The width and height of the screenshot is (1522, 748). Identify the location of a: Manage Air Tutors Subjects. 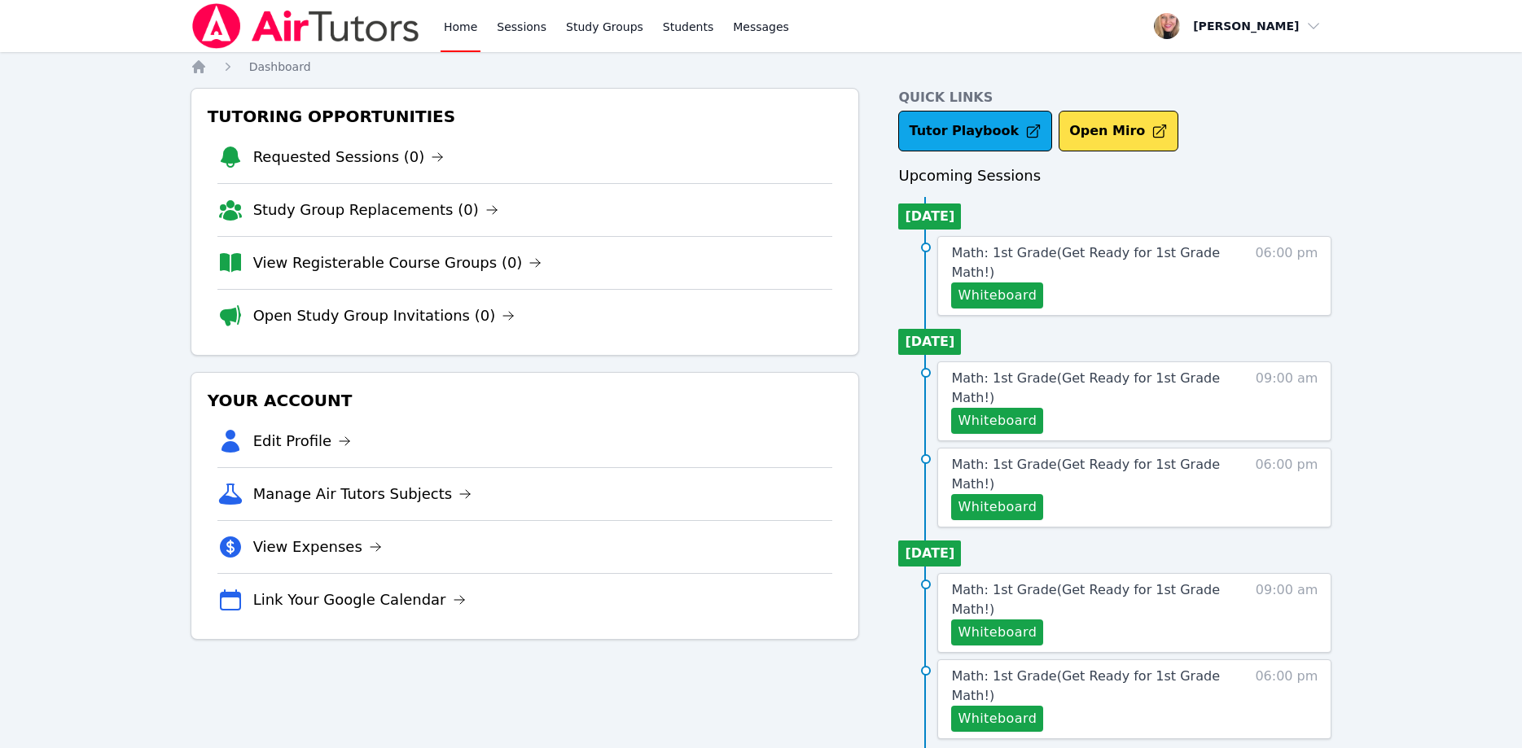
(362, 494).